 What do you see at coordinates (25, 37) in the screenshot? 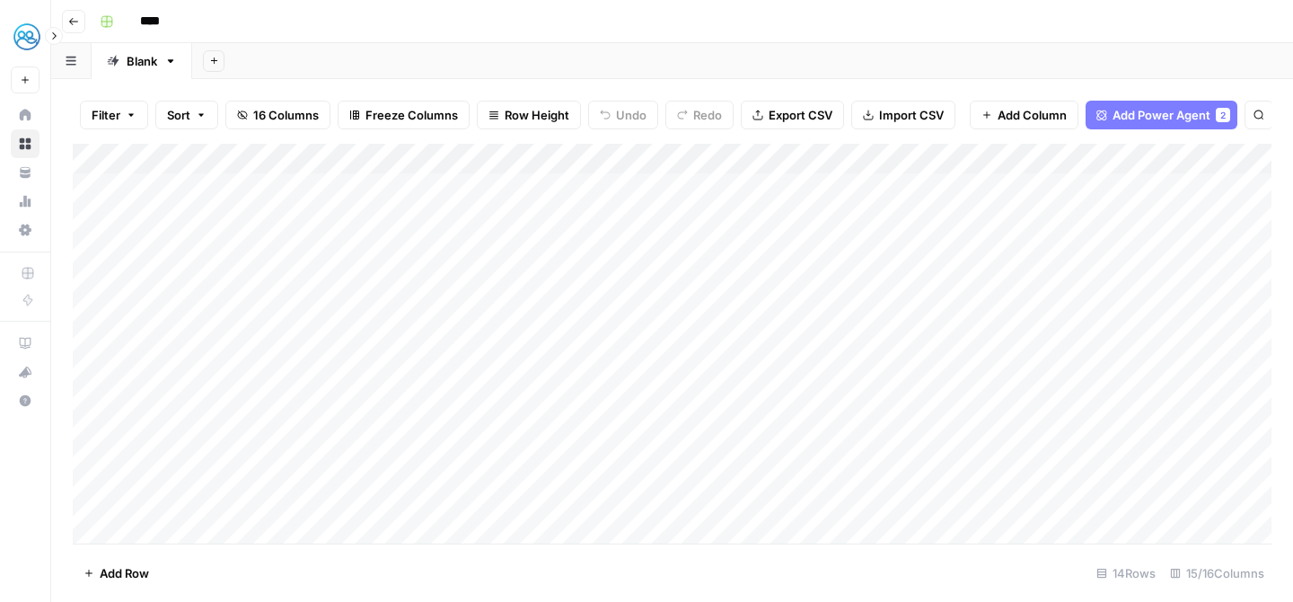
I see `button: Workspace: MyHealthTeam` at bounding box center [25, 37].